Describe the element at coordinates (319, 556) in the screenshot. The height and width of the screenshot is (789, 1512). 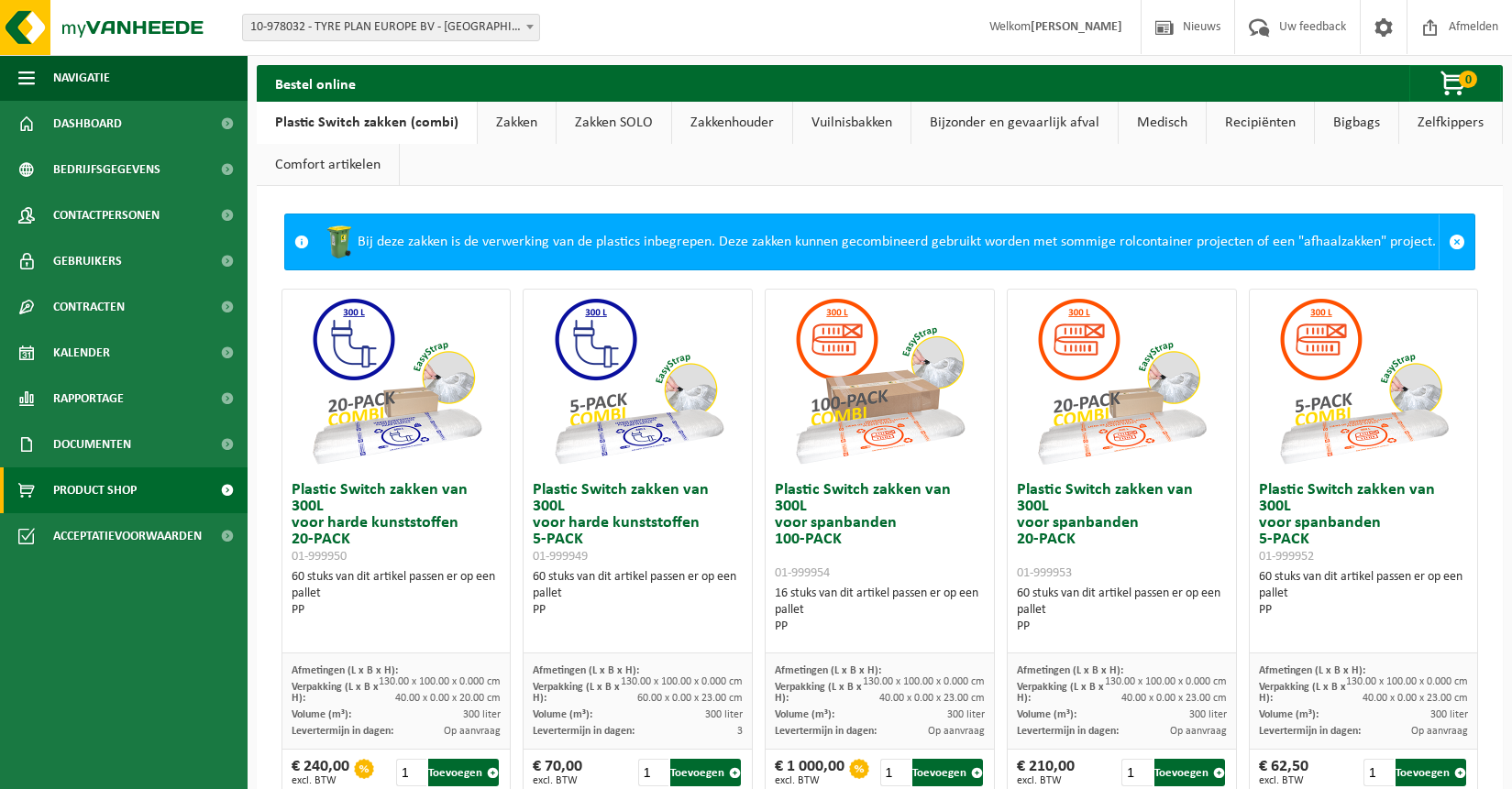
I see `span: 01-999950` at that location.